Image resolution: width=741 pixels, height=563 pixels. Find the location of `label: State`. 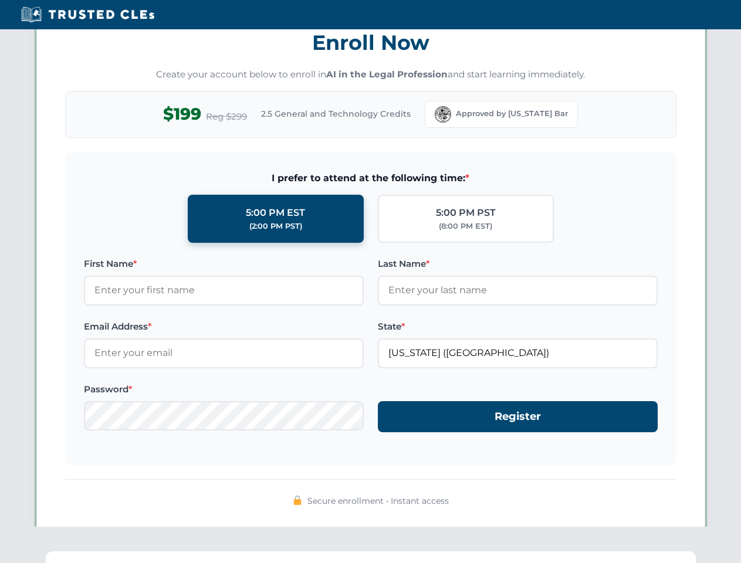

label: State is located at coordinates (518, 327).